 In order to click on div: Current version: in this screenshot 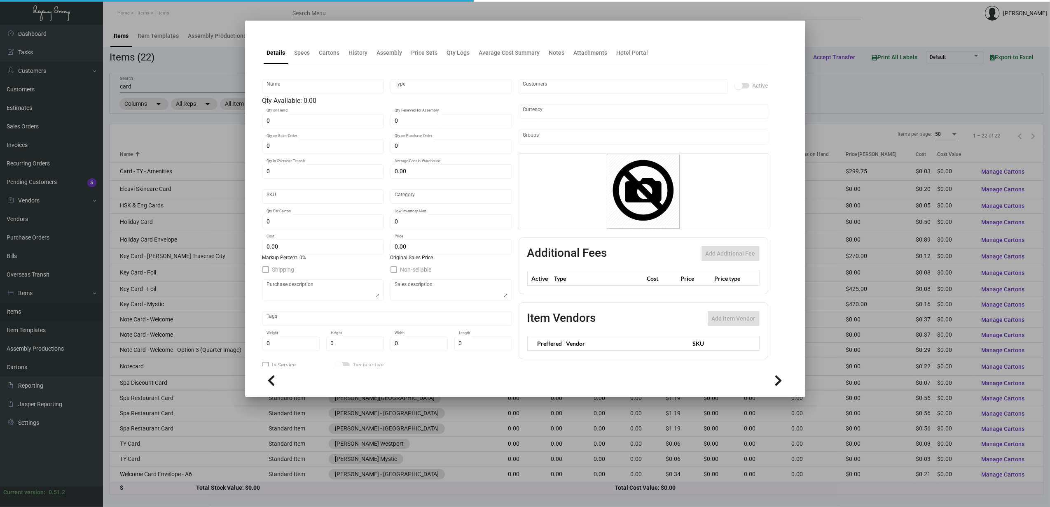, I will do `click(24, 493)`.